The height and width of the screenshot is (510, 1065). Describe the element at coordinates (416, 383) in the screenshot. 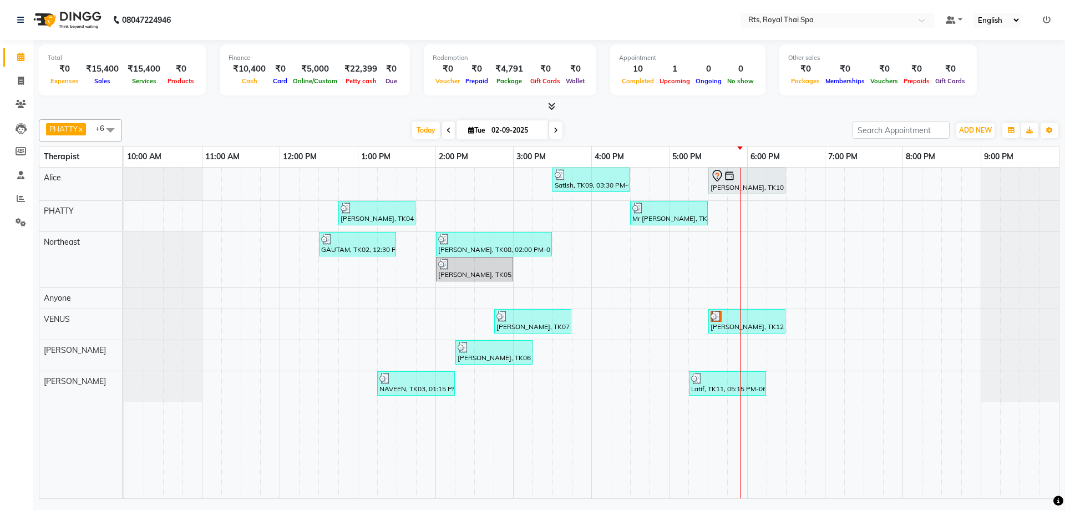

I see `div: NAVEEN, TK03, 01:15 PM-02:15 PM, ROYAL SIGNATURE THERAPY 60min.` at that location.